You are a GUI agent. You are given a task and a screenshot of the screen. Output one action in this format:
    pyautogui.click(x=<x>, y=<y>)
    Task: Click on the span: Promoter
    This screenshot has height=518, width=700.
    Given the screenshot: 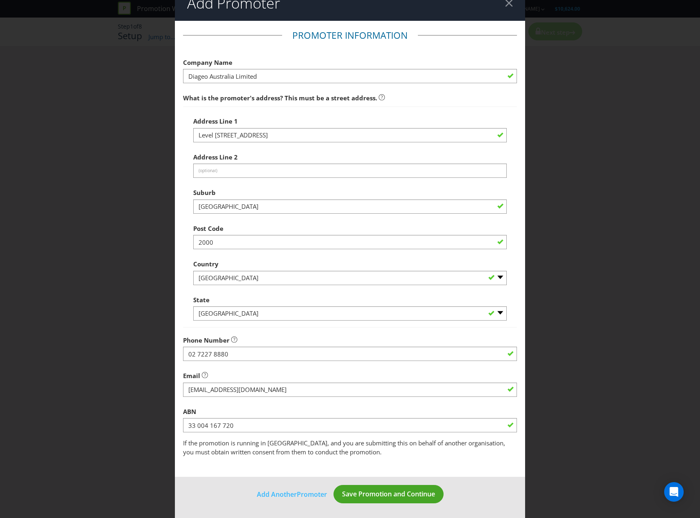 What is the action you would take?
    pyautogui.click(x=312, y=494)
    